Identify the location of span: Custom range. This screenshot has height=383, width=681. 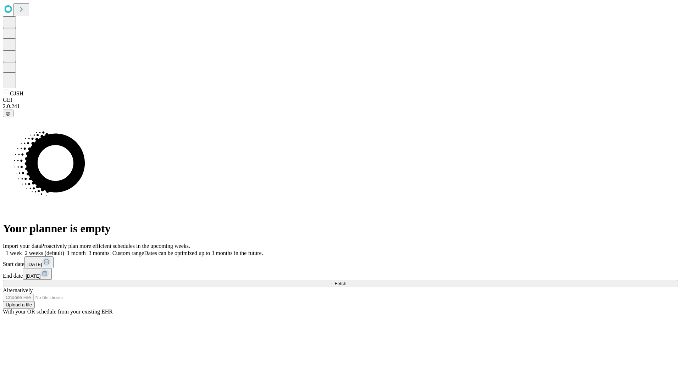
(128, 253).